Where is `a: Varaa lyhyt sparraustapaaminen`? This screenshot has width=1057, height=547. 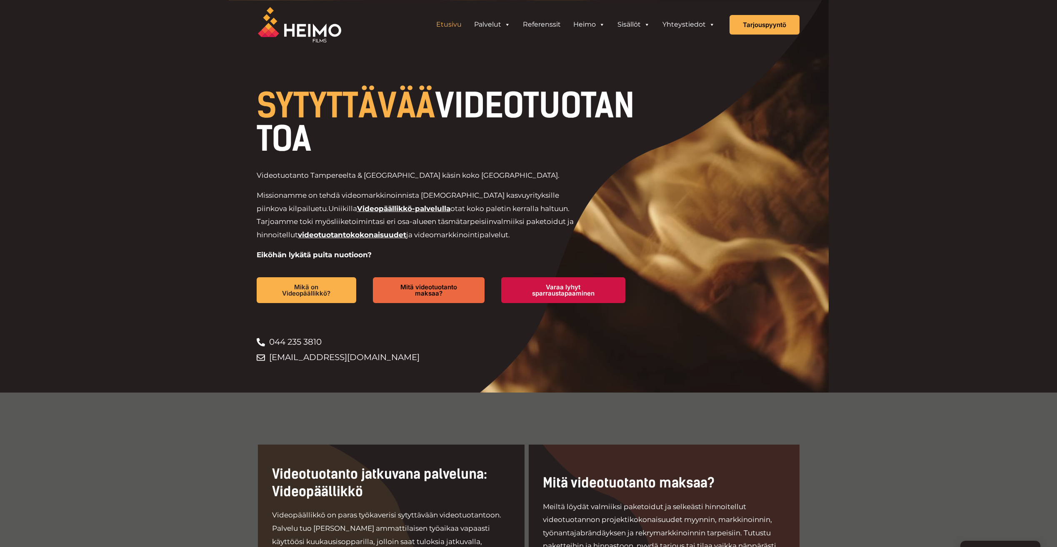
a: Varaa lyhyt sparraustapaaminen is located at coordinates (563, 290).